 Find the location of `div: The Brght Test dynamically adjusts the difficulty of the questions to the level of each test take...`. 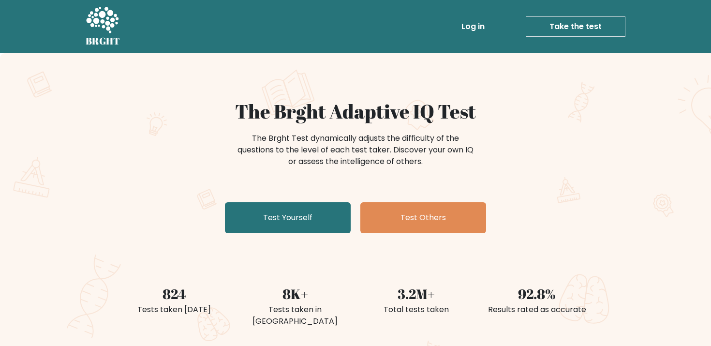

div: The Brght Test dynamically adjusts the difficulty of the questions to the level of each test take... is located at coordinates (356, 150).